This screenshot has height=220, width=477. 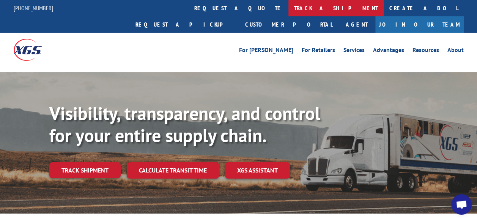 What do you see at coordinates (388, 51) in the screenshot?
I see `a: Advantages` at bounding box center [388, 51].